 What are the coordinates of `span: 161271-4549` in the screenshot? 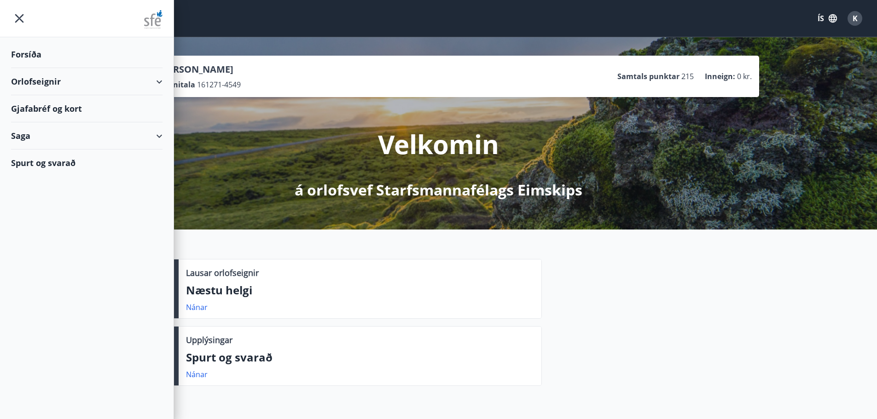 It's located at (219, 85).